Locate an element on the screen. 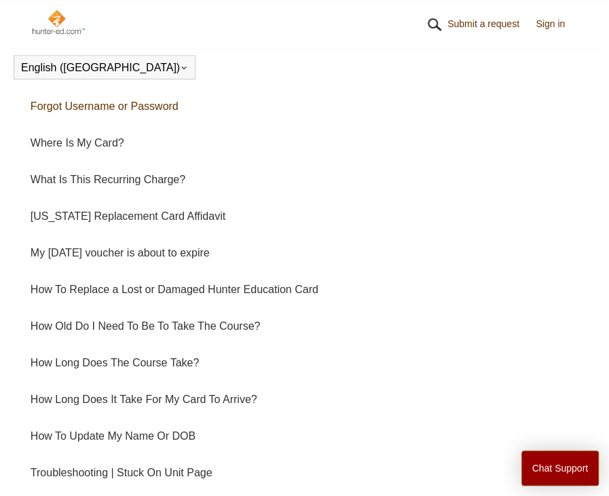 This screenshot has width=609, height=496. a: Where Is My Card? is located at coordinates (304, 143).